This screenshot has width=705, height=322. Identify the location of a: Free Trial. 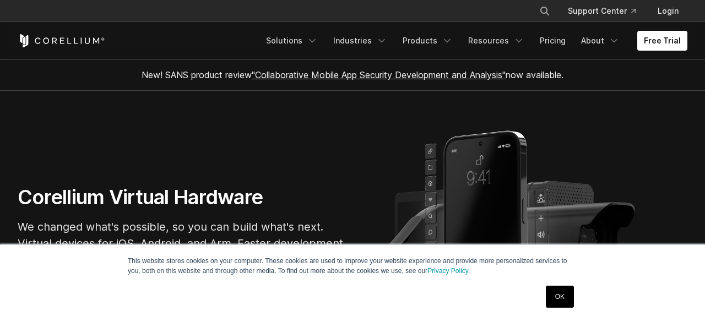
(662, 41).